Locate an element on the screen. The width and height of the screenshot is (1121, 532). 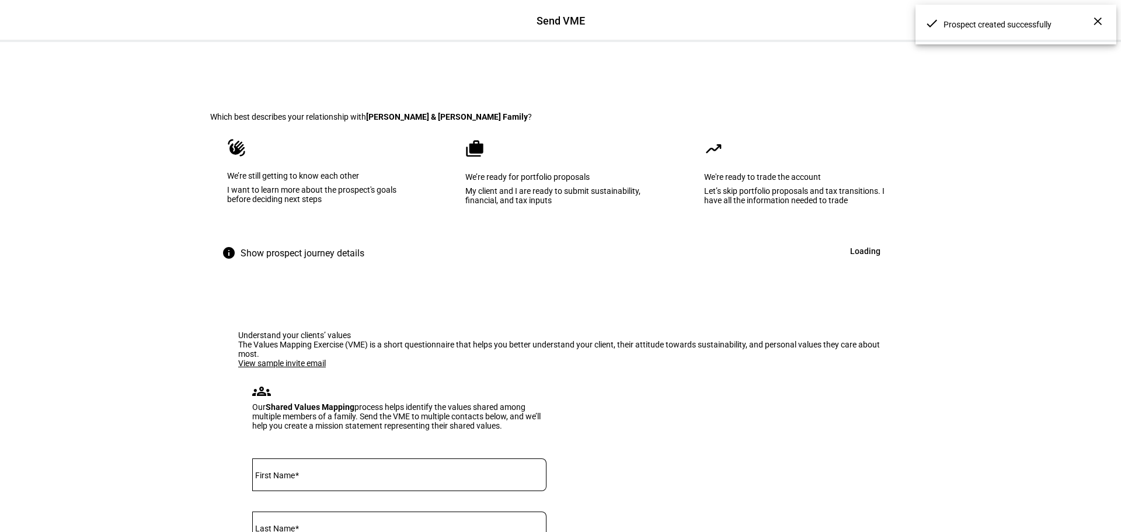
div: Understand your clients’ values is located at coordinates (560, 335).